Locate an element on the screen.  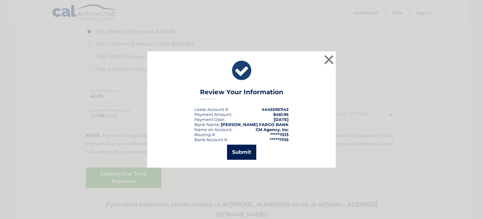
div: Lease Account #: is located at coordinates (212, 109).